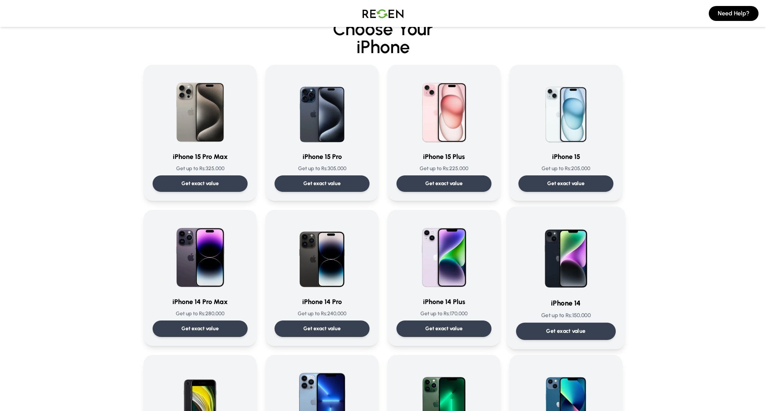 This screenshot has height=411, width=766. What do you see at coordinates (444, 255) in the screenshot?
I see `img: iPhone 14 Plus` at bounding box center [444, 255].